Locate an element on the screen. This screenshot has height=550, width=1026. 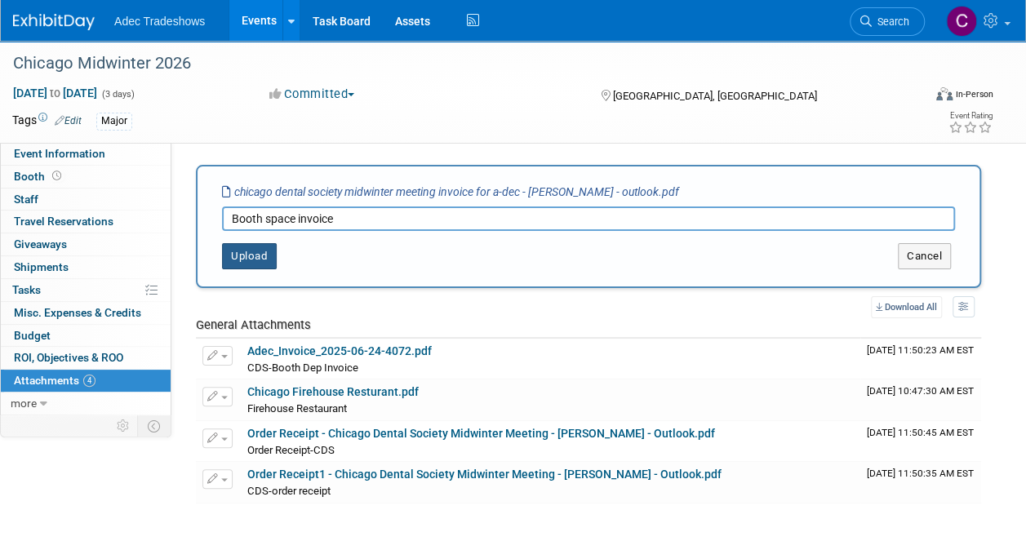
span: 4 is located at coordinates (89, 380).